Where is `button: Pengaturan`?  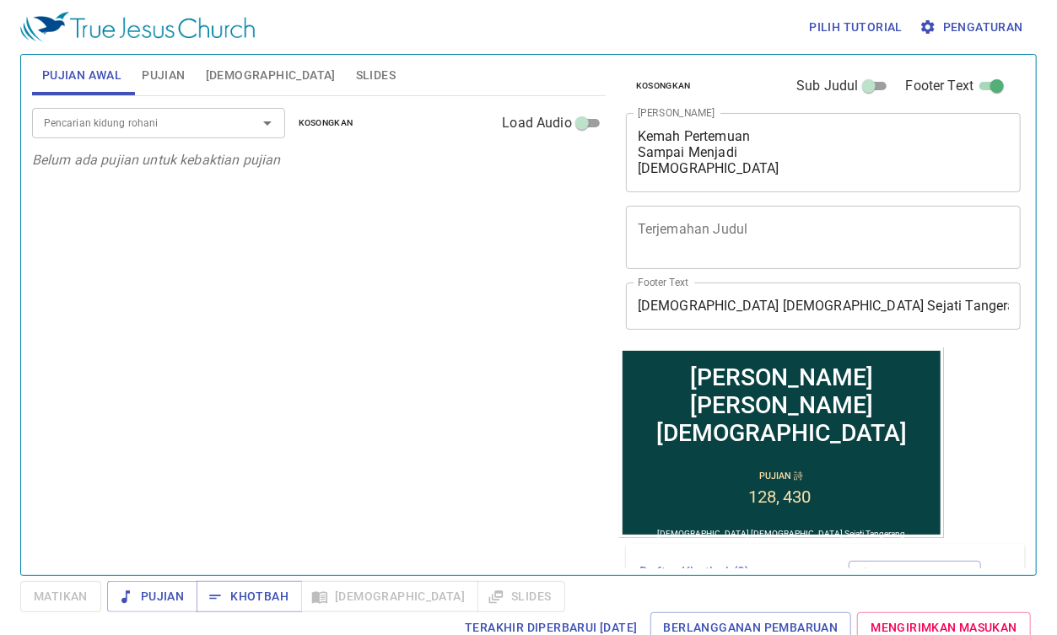 button: Pengaturan is located at coordinates (973, 27).